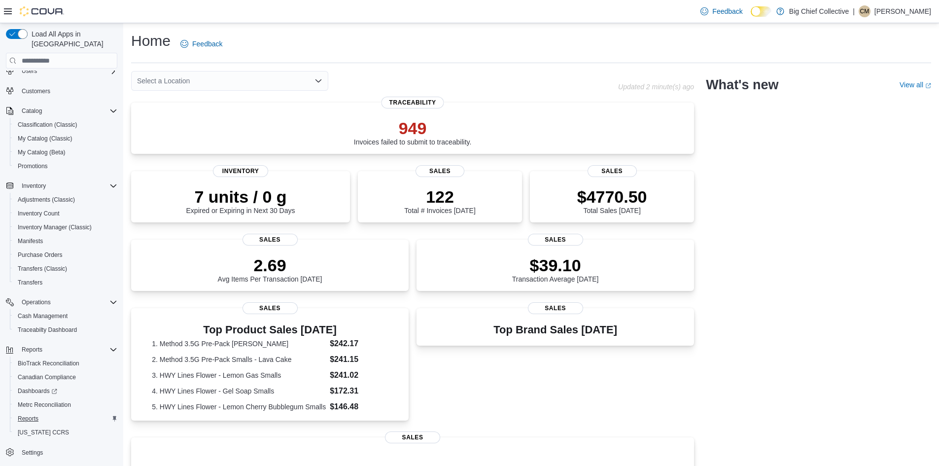 The height and width of the screenshot is (466, 939). I want to click on span: Washington CCRS, so click(66, 432).